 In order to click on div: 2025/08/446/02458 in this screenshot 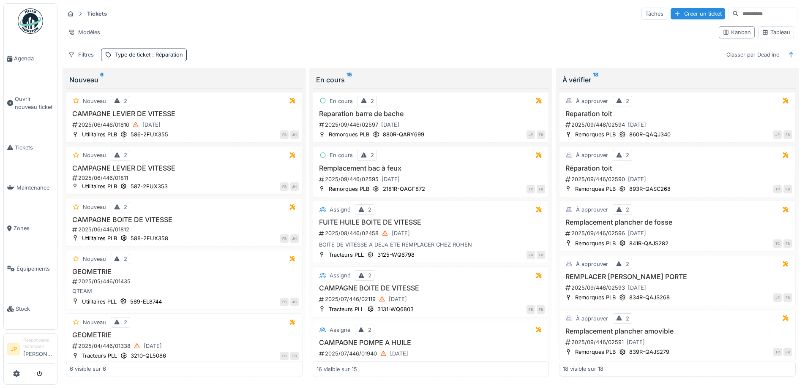, I will do `click(432, 233)`.